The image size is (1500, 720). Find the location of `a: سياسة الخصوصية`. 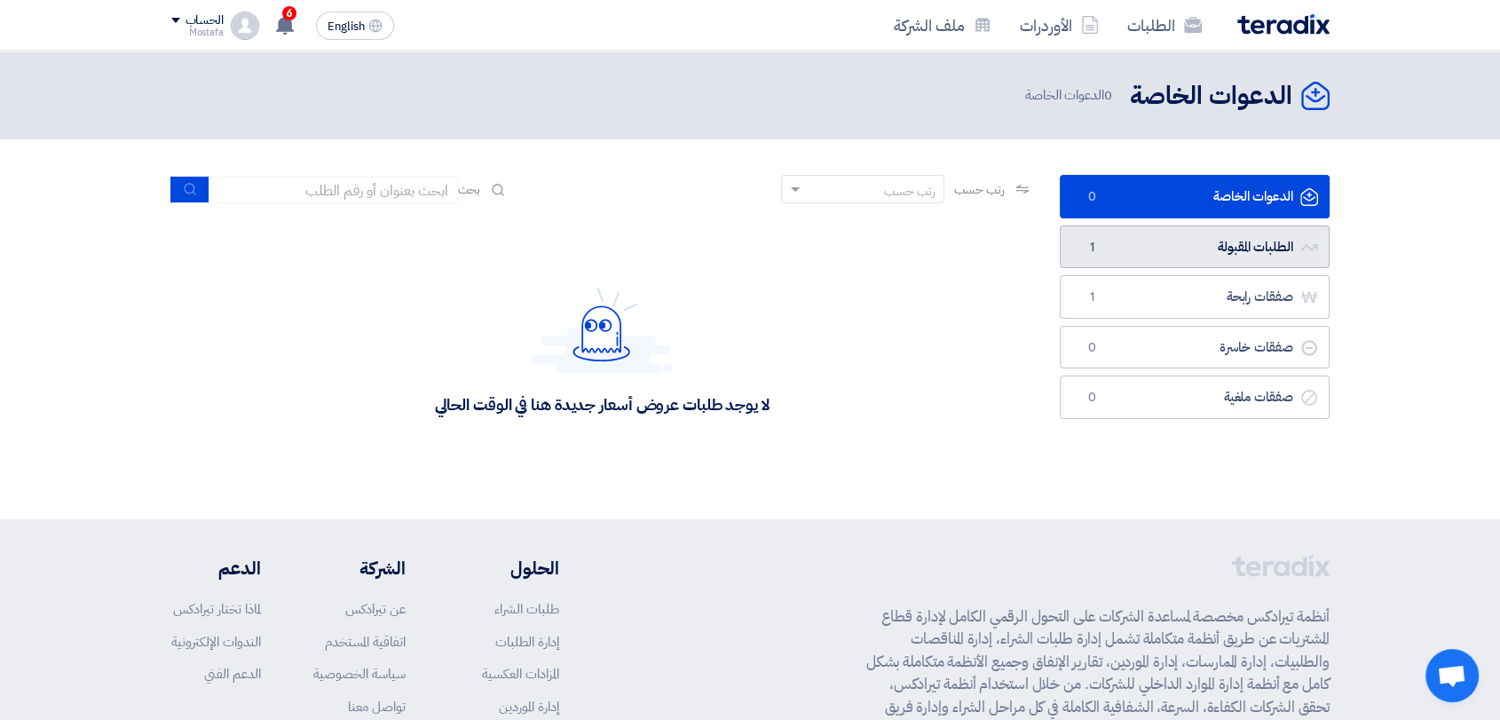

a: سياسة الخصوصية is located at coordinates (359, 674).